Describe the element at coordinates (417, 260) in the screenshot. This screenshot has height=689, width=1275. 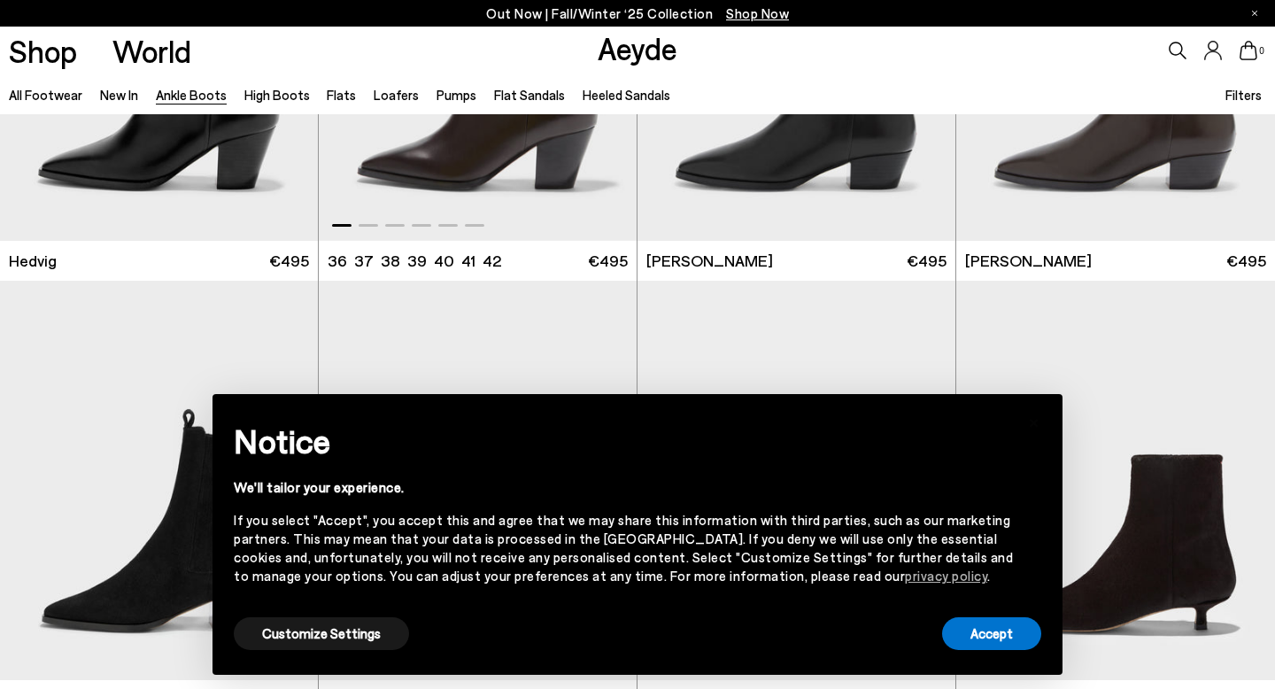
I see `li: 39` at that location.